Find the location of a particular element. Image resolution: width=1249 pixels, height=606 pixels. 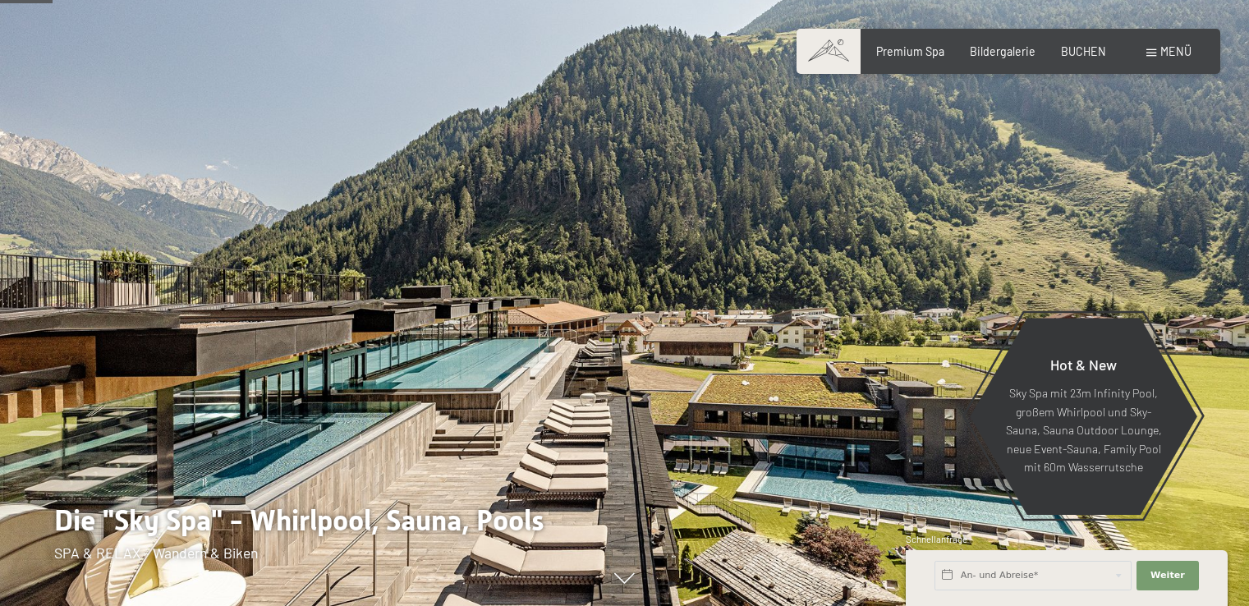

a: Hot & New Sky Spa mit 23m Infinity Pool, großem Whirlpool und Sky-Sauna, Sauna Outdoor Lounge, ne... is located at coordinates (1083, 416).